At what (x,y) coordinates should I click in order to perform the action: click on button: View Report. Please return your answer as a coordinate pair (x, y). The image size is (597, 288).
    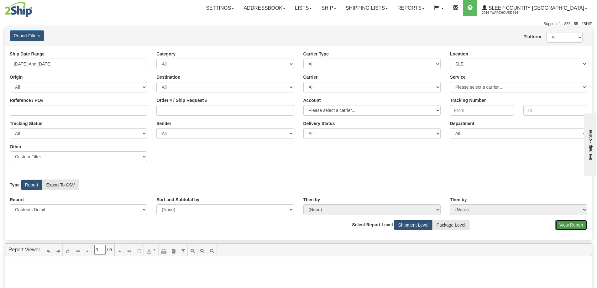
    Looking at the image, I should click on (571, 225).